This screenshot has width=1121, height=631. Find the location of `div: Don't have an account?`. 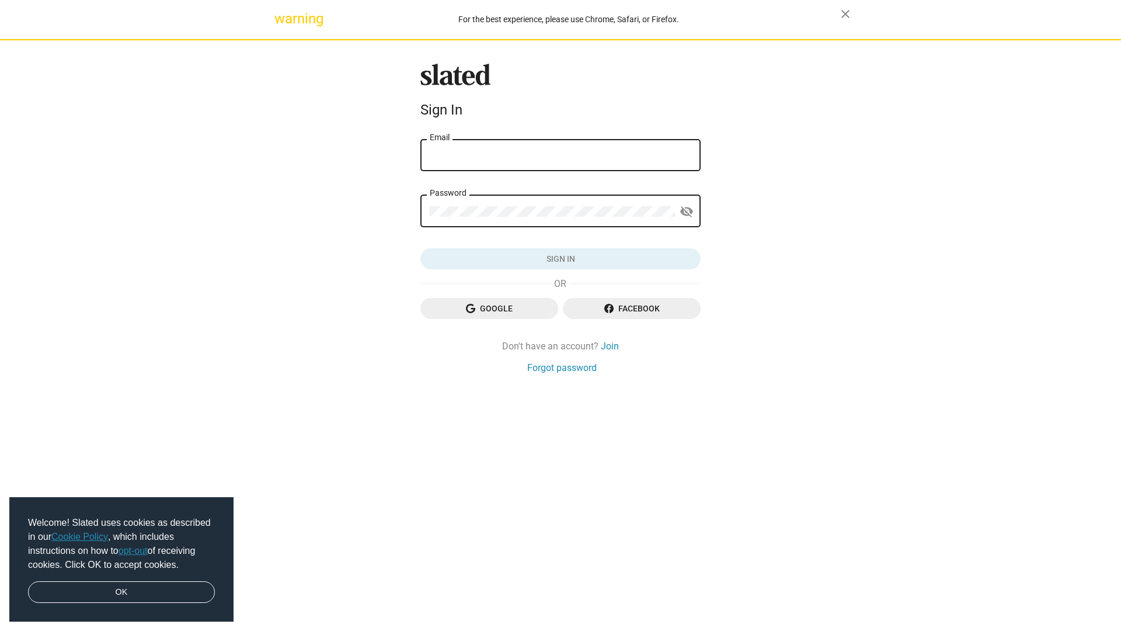

div: Don't have an account? is located at coordinates (561, 346).